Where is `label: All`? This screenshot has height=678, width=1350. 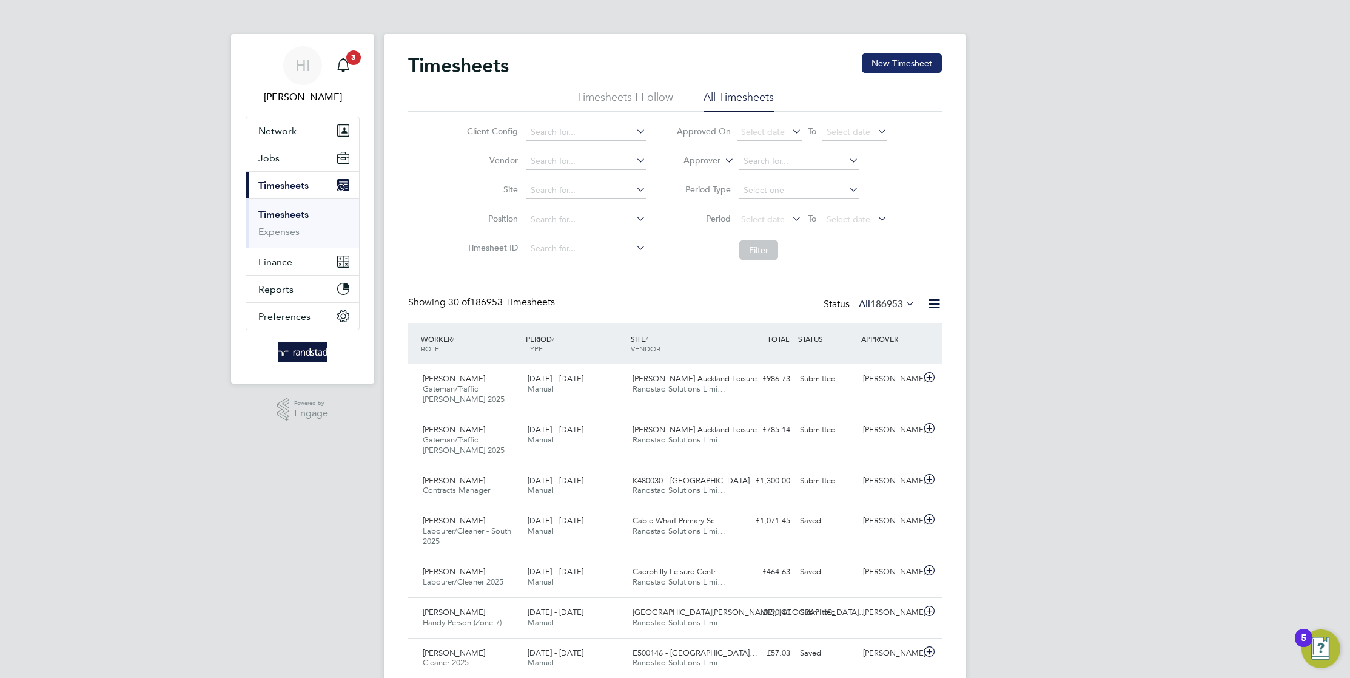
label: All is located at coordinates (887, 304).